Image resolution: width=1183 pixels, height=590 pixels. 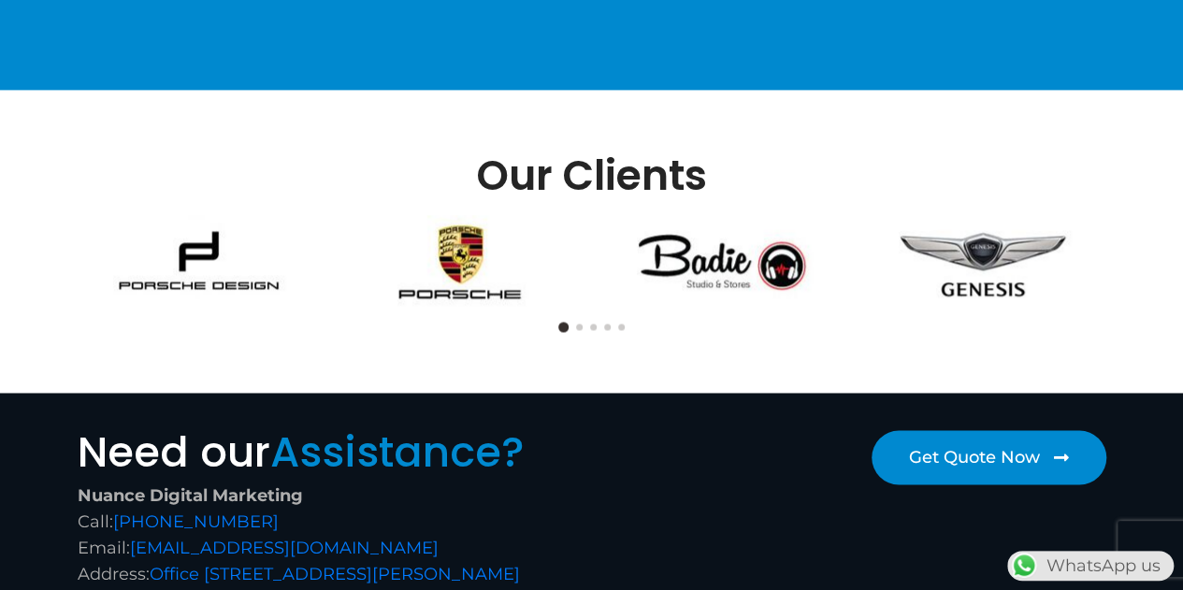 I want to click on span: Assistance?, so click(x=397, y=451).